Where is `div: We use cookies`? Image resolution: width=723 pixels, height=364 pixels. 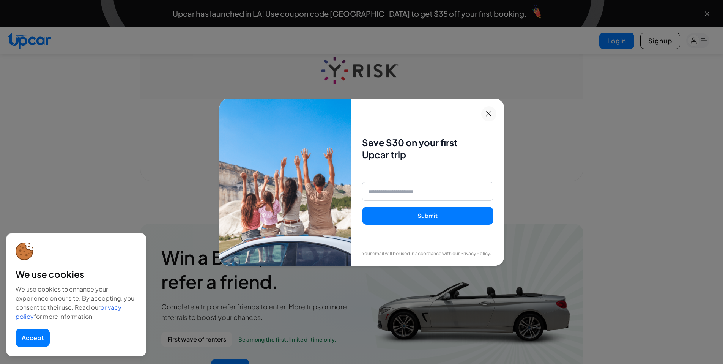
div: We use cookies is located at coordinates (76, 274).